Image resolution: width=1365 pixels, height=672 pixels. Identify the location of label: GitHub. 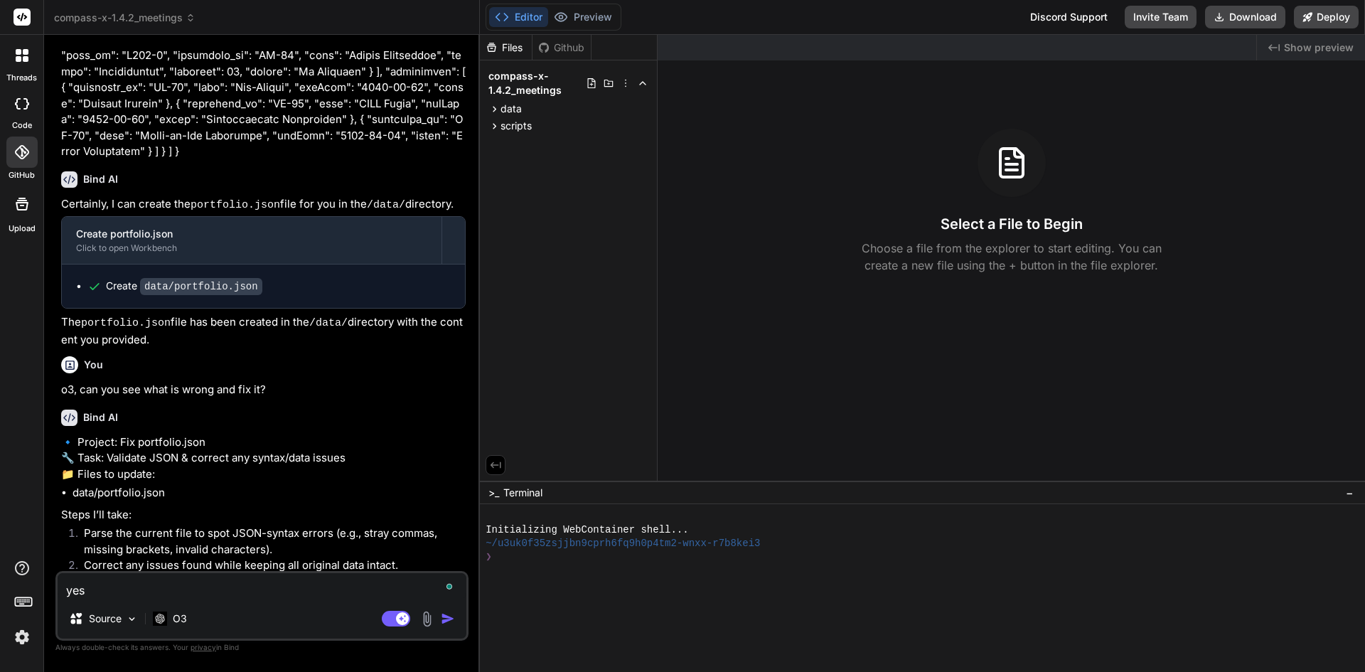
(21, 175).